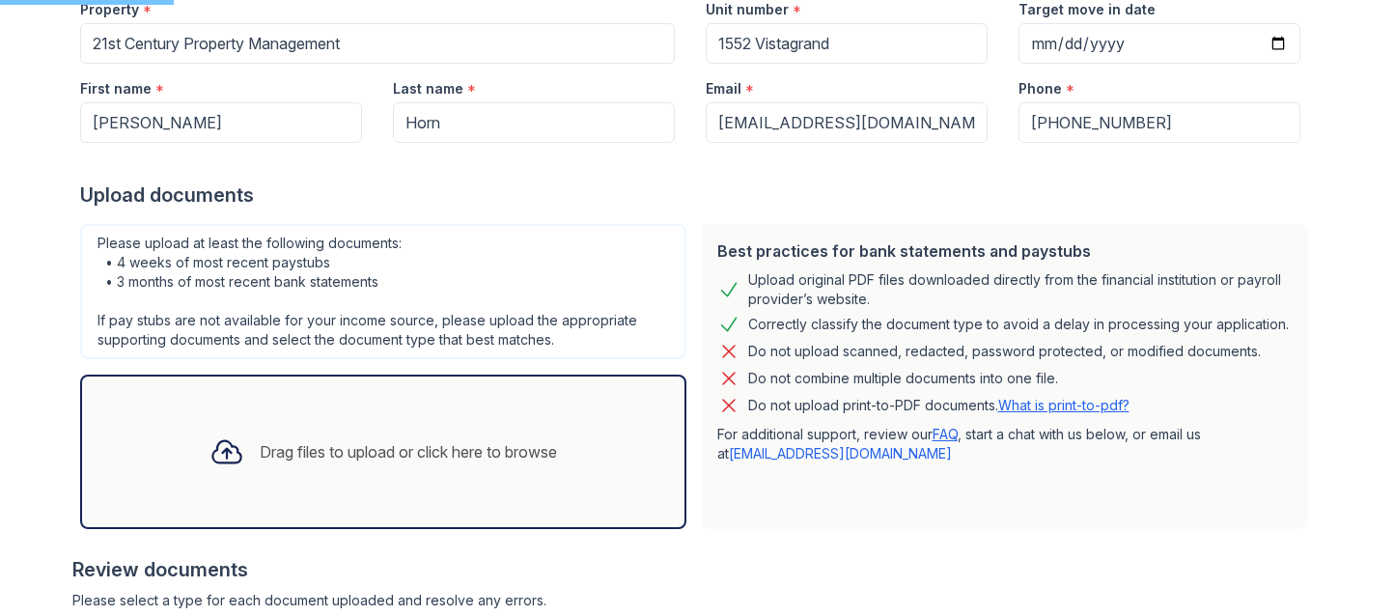 Image resolution: width=1395 pixels, height=616 pixels. Describe the element at coordinates (1064, 405) in the screenshot. I see `a: What is print-to-pdf?` at that location.